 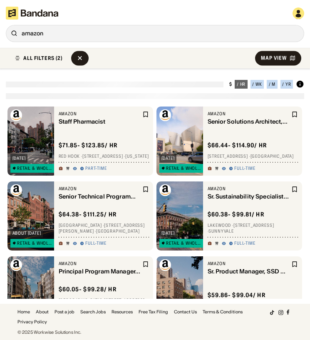 I want to click on div: ALL FILTERS (2), so click(x=43, y=58).